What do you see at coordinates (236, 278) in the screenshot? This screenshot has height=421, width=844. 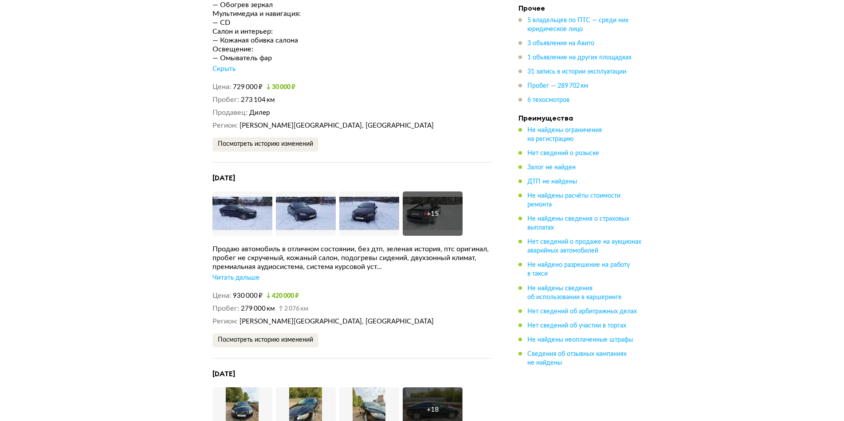 I see `div: Читать дальше` at bounding box center [236, 278].